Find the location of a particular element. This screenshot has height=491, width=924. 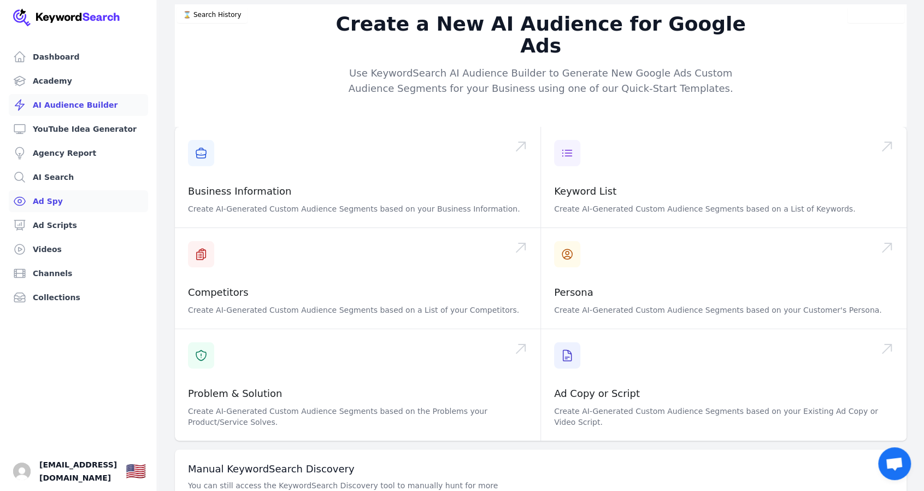

a: Videos is located at coordinates (78, 249).